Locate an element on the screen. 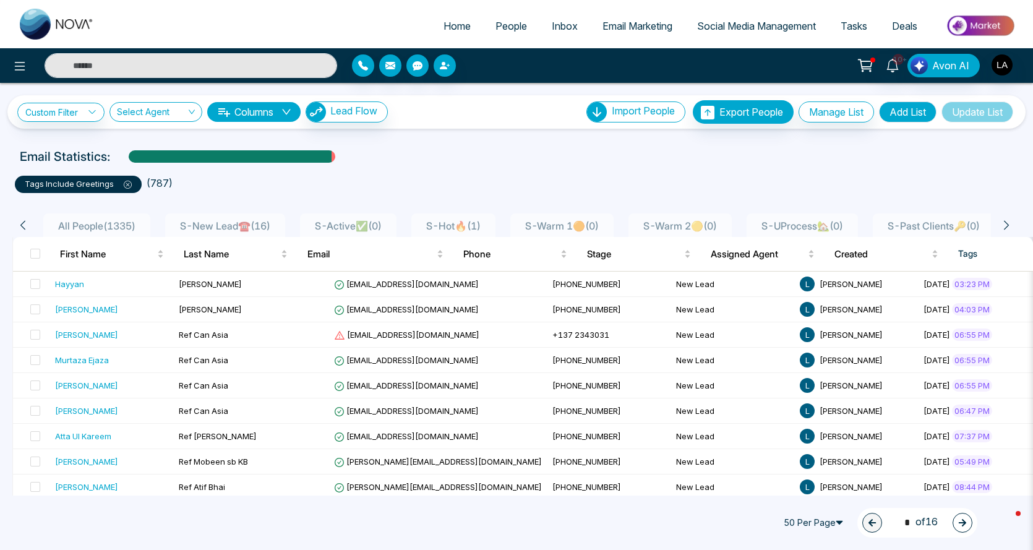  span: 07:37 PM is located at coordinates (972, 436).